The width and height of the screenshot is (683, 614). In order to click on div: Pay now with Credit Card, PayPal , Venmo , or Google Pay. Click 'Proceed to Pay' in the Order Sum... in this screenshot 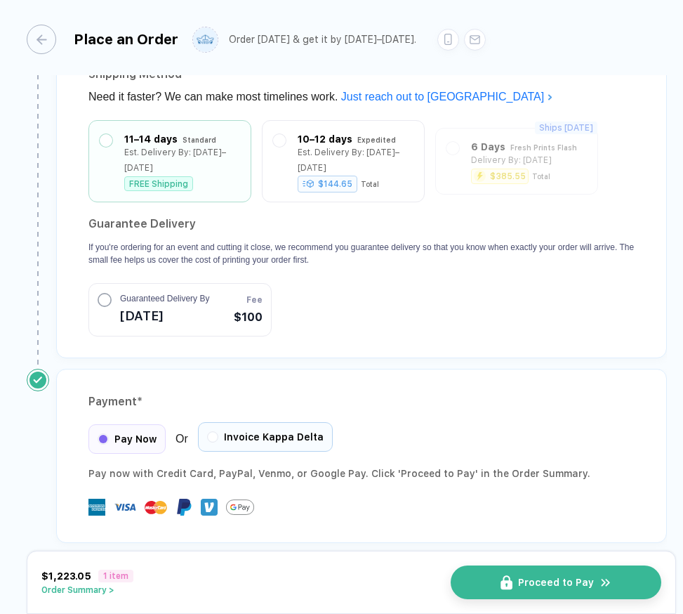, I will do `click(362, 473)`.